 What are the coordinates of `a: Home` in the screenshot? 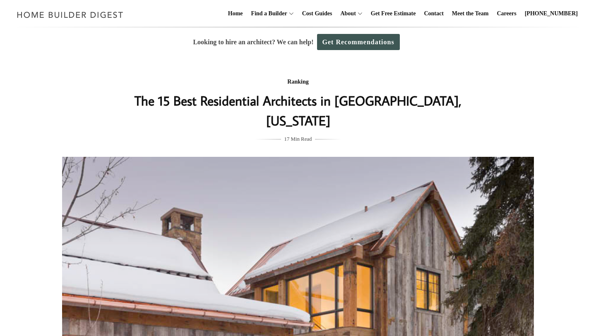 It's located at (236, 14).